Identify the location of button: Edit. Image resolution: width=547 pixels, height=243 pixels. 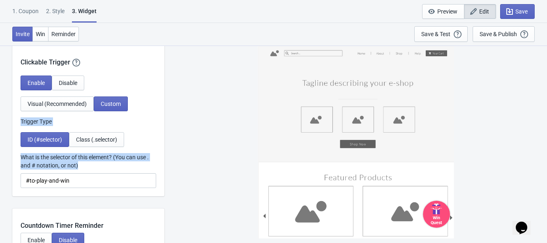
(480, 11).